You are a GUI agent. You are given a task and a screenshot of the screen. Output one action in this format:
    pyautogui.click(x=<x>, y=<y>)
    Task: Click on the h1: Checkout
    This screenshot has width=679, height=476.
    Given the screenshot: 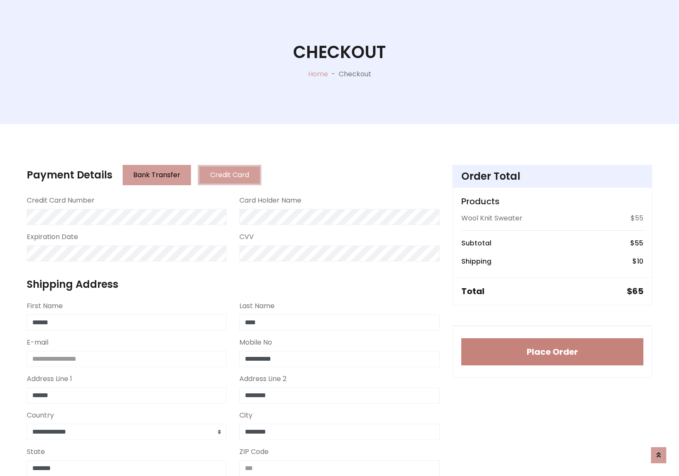 What is the action you would take?
    pyautogui.click(x=339, y=52)
    